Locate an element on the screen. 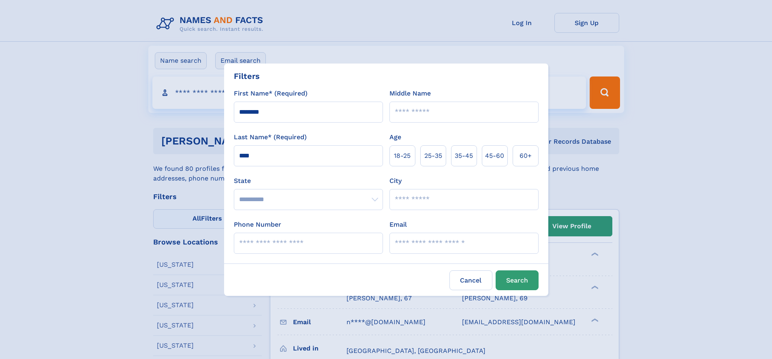 This screenshot has height=359, width=772. label: First Name* (Required) is located at coordinates (271, 94).